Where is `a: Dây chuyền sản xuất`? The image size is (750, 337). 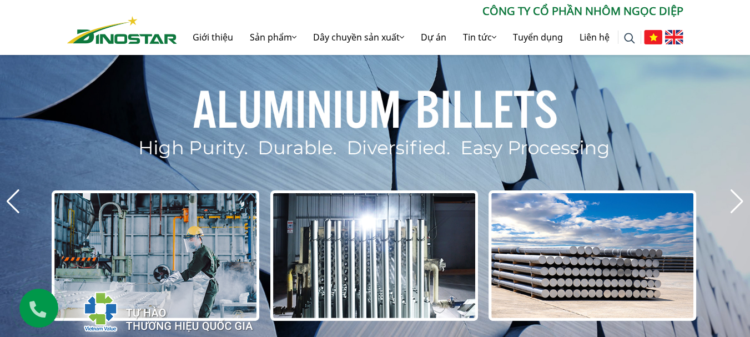
a: Dây chuyền sản xuất is located at coordinates (359, 37).